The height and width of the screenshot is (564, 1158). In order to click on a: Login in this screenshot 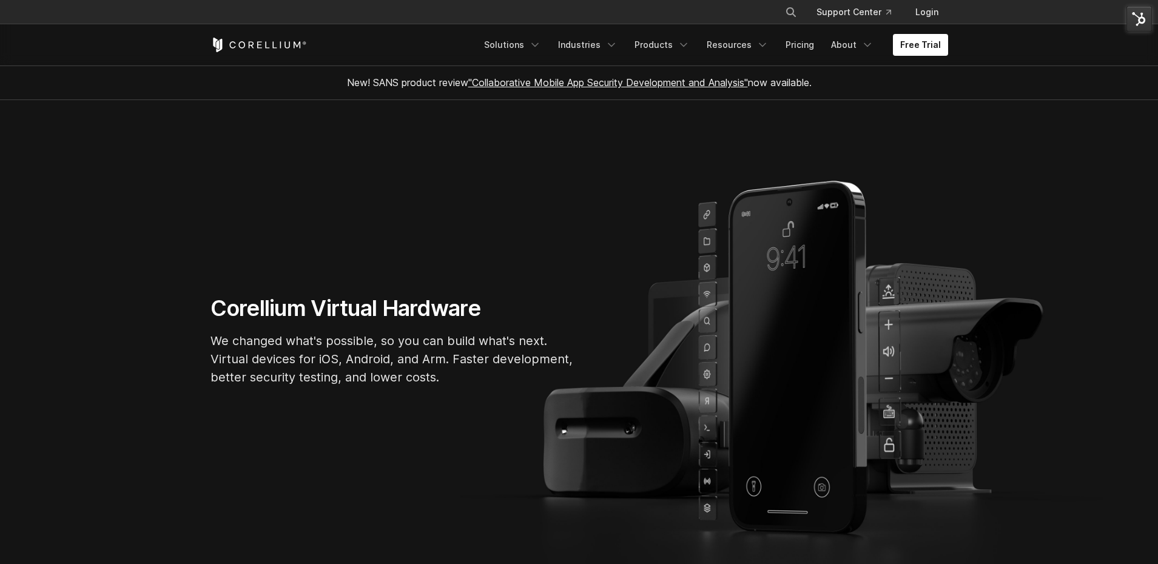, I will do `click(927, 12)`.